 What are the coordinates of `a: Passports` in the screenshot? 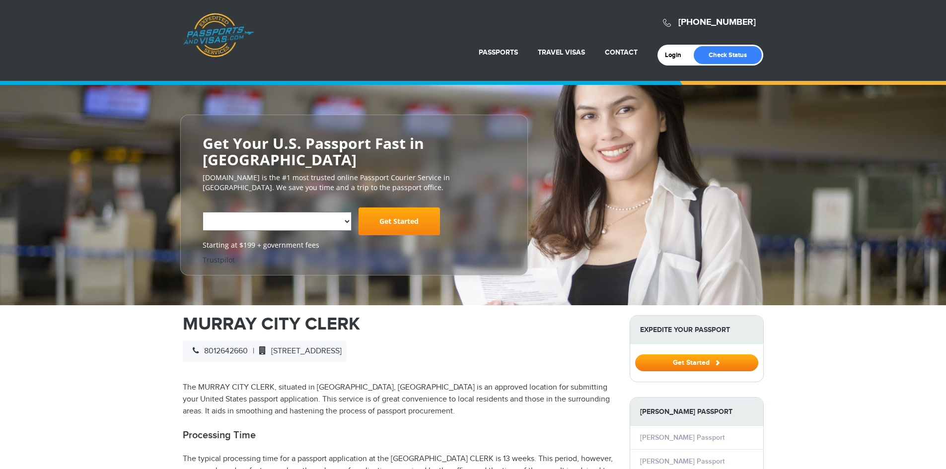 It's located at (498, 52).